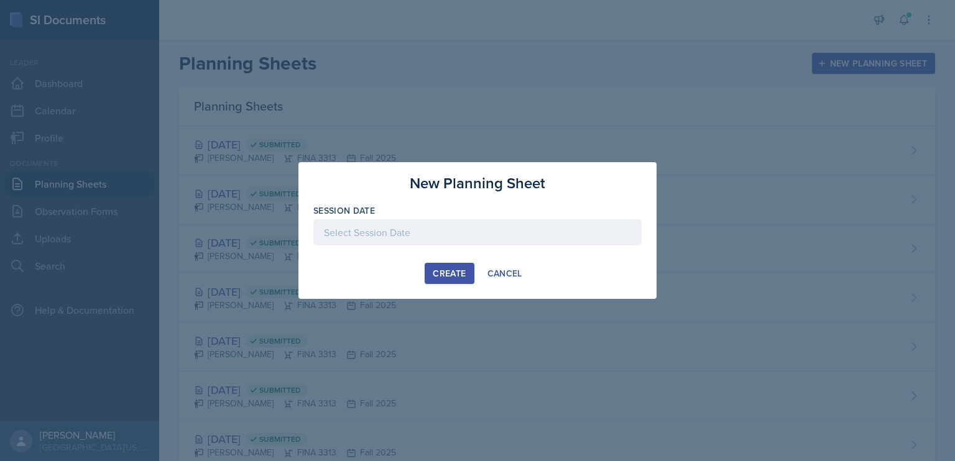  What do you see at coordinates (478, 183) in the screenshot?
I see `h3: New Planning Sheet` at bounding box center [478, 183].